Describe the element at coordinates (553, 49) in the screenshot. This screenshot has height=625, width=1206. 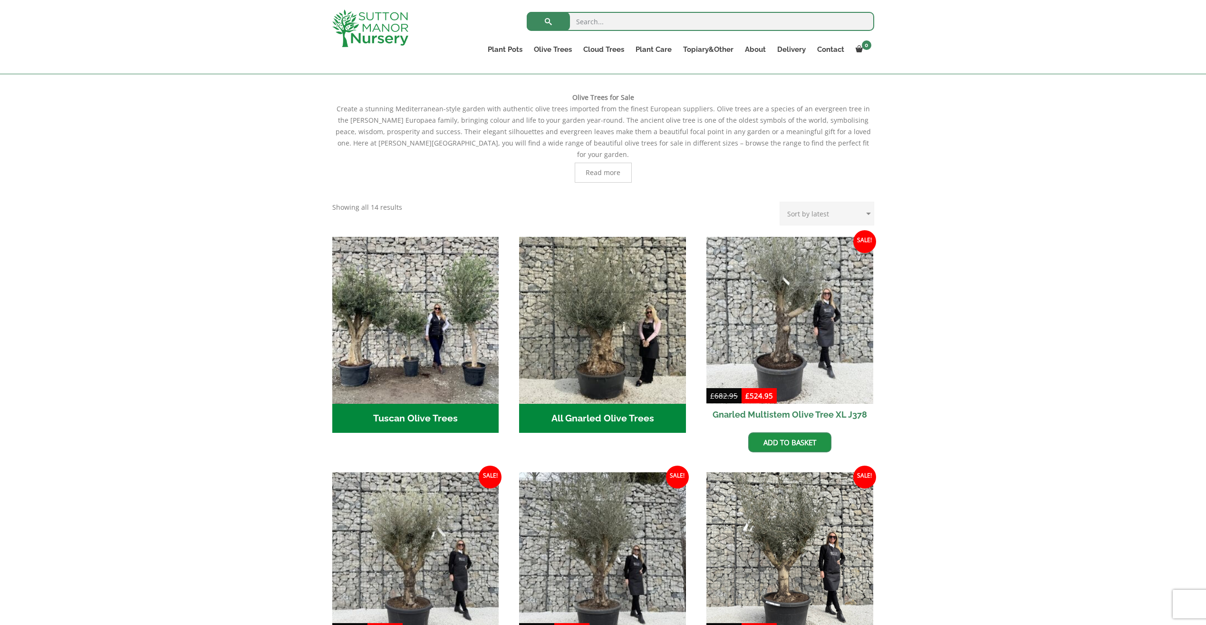
I see `a: Olive Trees` at that location.